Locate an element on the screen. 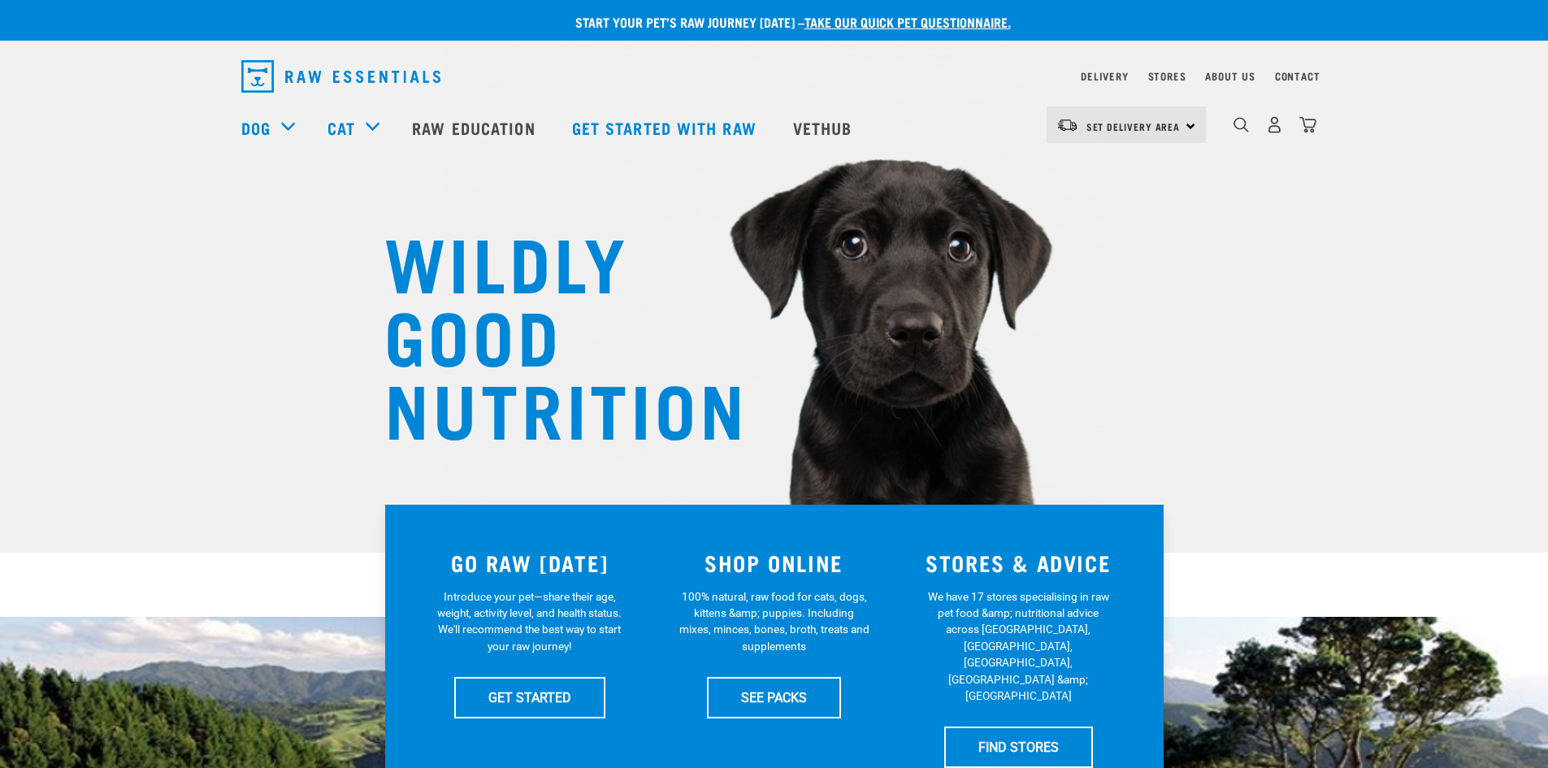 This screenshot has height=768, width=1548. h1: WILDLY GOOD NUTRITION is located at coordinates (547, 333).